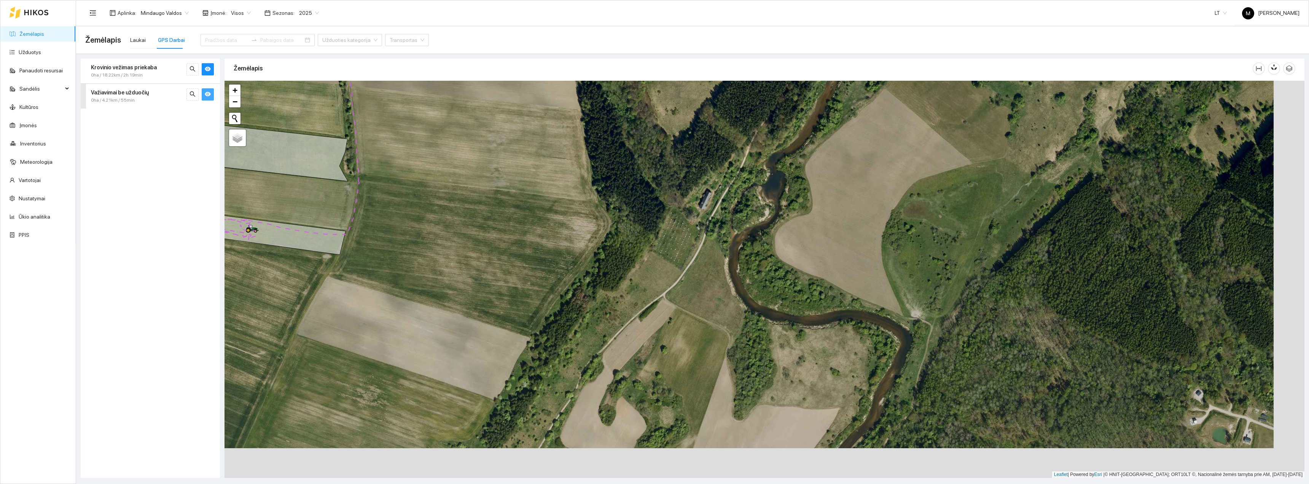 This screenshot has height=484, width=1309. Describe the element at coordinates (205, 13) in the screenshot. I see `span: shop` at that location.